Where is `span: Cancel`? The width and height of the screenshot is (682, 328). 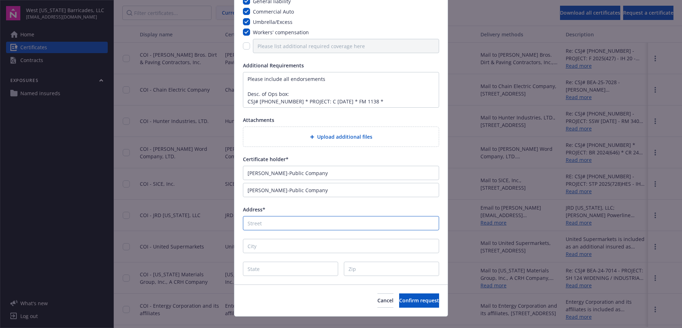
span: Cancel is located at coordinates (385, 300).